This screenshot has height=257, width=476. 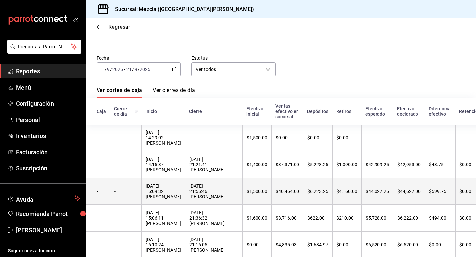 I want to click on div: $37,371.00, so click(x=287, y=165).